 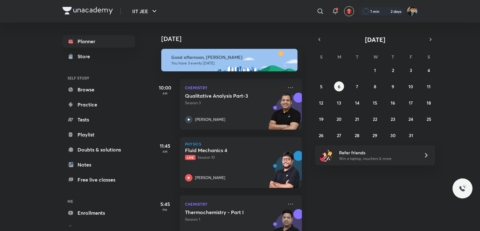 I want to click on button: October 28, 2025, so click(x=357, y=135).